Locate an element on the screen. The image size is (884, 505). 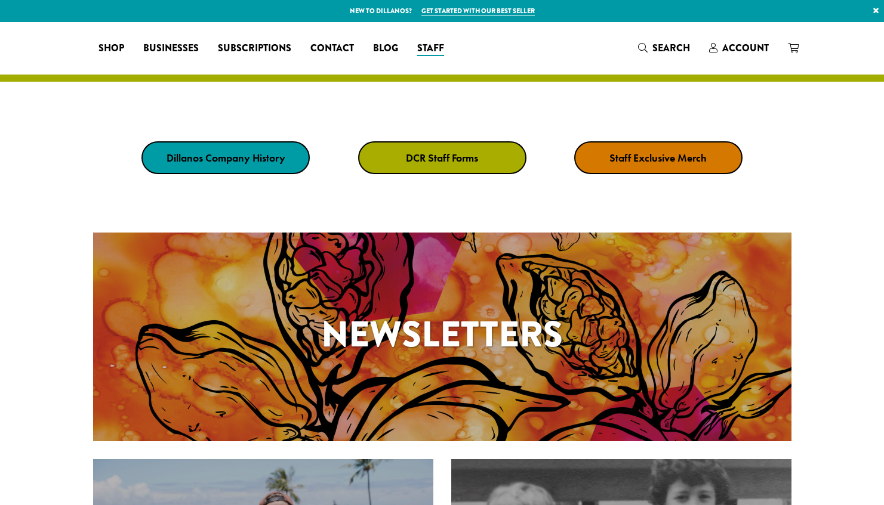
span: Staff is located at coordinates (430, 48).